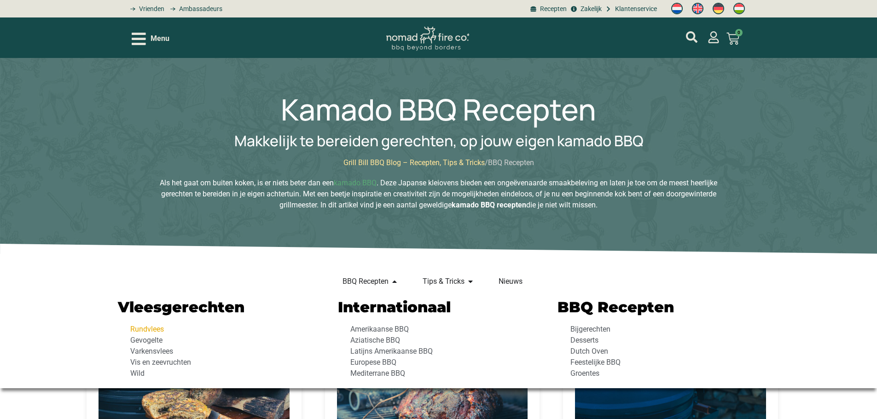 The width and height of the screenshot is (877, 419). Describe the element at coordinates (510, 282) in the screenshot. I see `span: Nieuws` at that location.